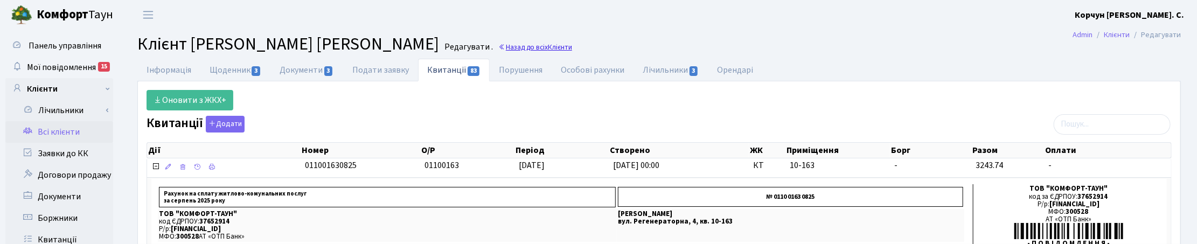 This screenshot has height=244, width=1197. I want to click on span: Панель управління, so click(65, 46).